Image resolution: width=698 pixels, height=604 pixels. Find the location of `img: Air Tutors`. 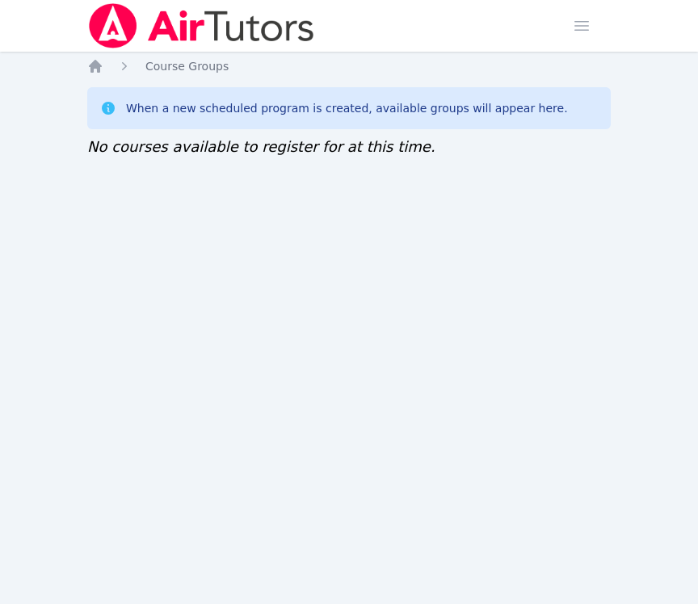

img: Air Tutors is located at coordinates (201, 26).